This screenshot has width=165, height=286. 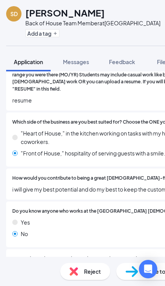 What do you see at coordinates (24, 234) in the screenshot?
I see `span: No` at bounding box center [24, 234].